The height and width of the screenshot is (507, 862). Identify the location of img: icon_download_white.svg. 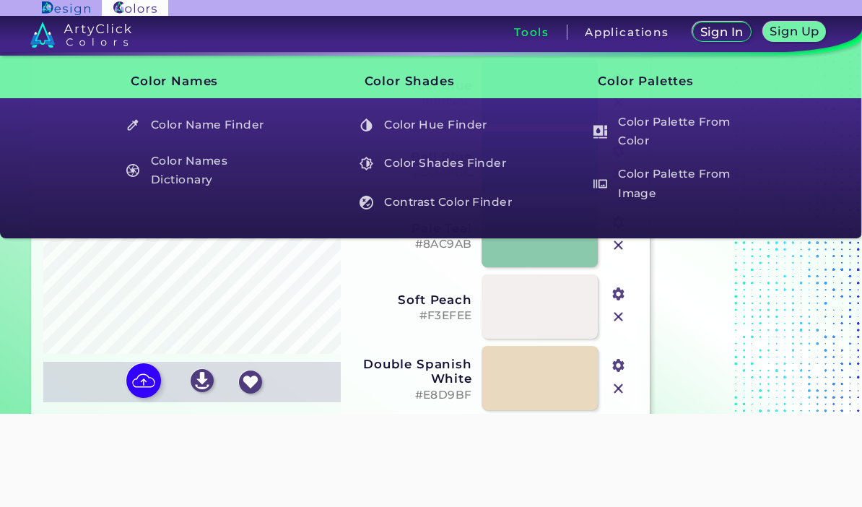
(202, 380).